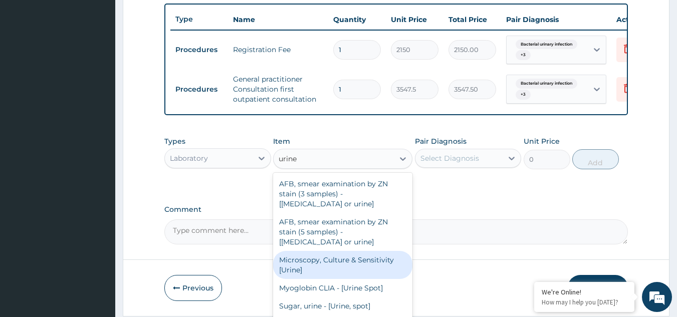  What do you see at coordinates (98, 145) in the screenshot?
I see `span: We're online!` at bounding box center [98, 145].